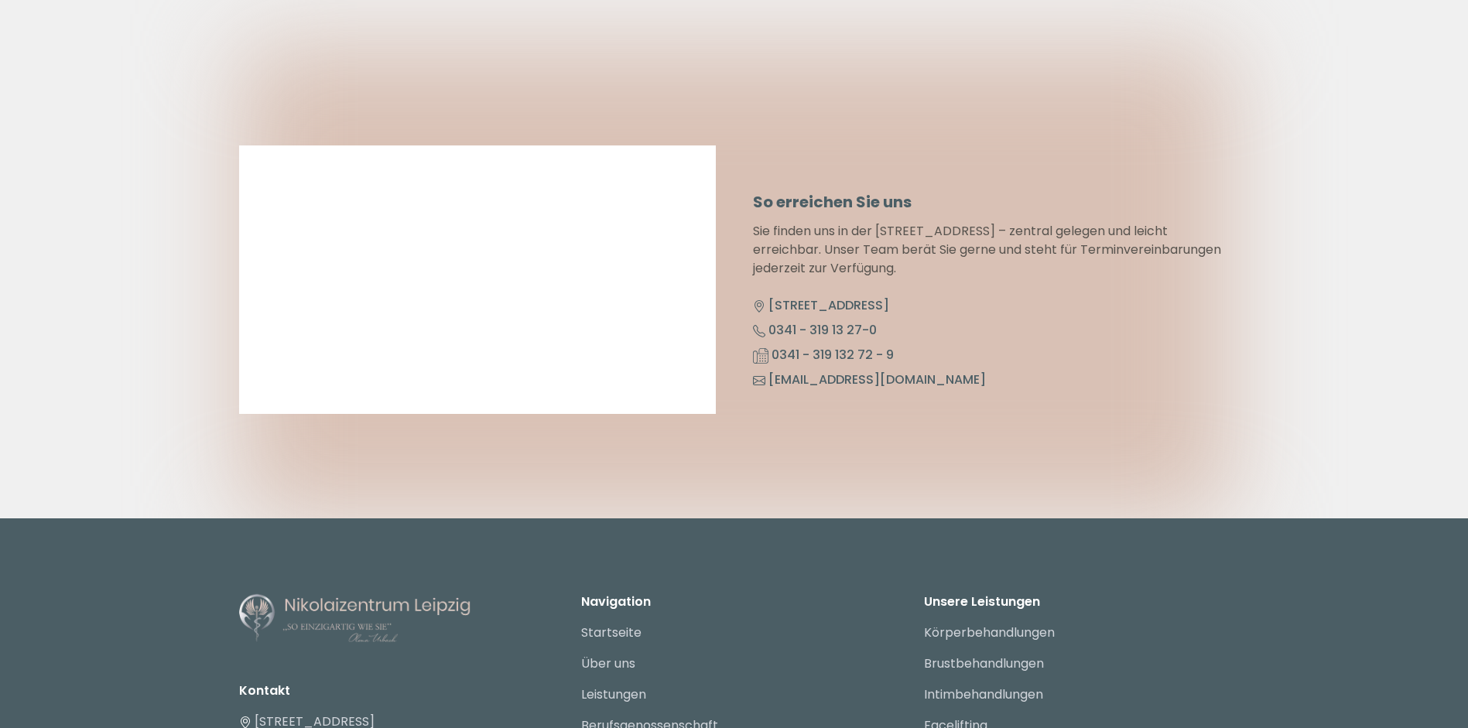  What do you see at coordinates (989, 632) in the screenshot?
I see `a: Körperbehandlungen` at bounding box center [989, 632].